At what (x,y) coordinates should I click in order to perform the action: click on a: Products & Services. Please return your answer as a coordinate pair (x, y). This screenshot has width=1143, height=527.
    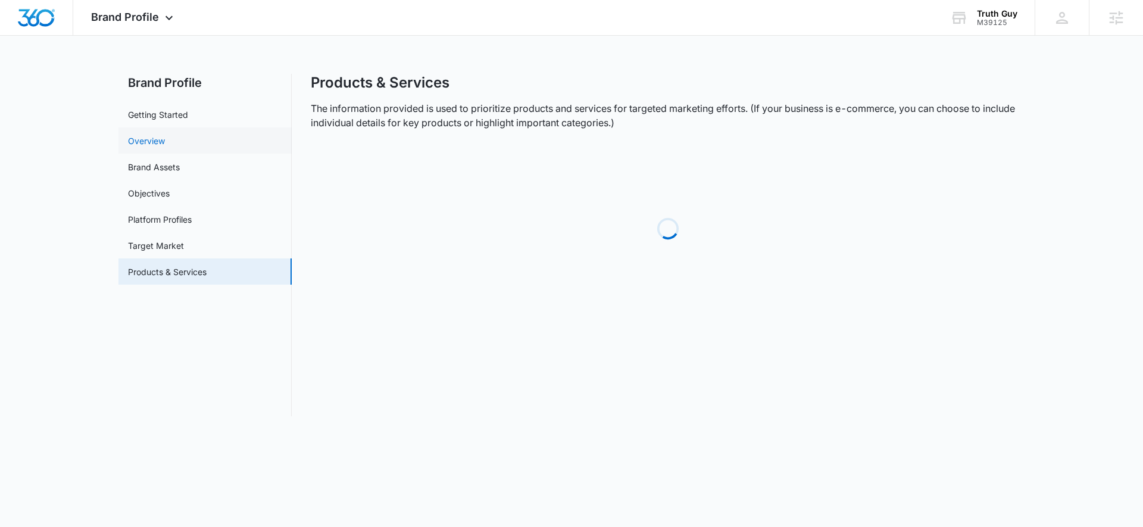
    Looking at the image, I should click on (167, 271).